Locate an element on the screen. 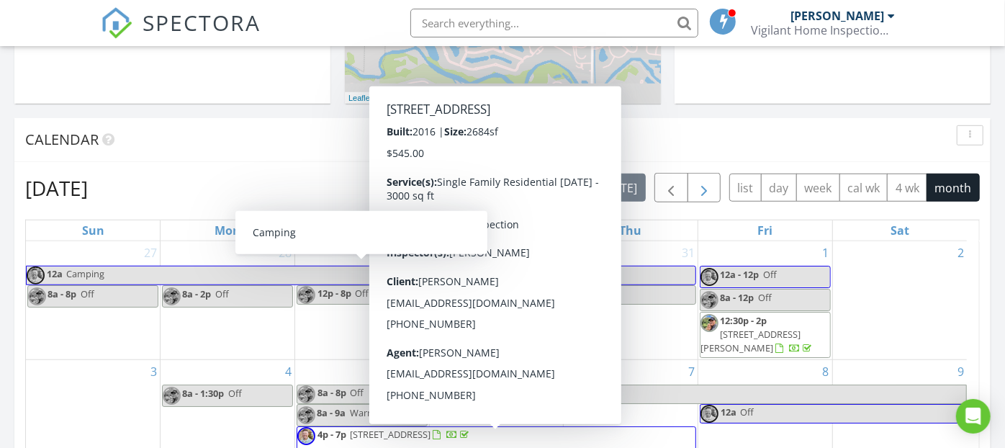  a: Go to August 5, 2025 is located at coordinates (423, 371).